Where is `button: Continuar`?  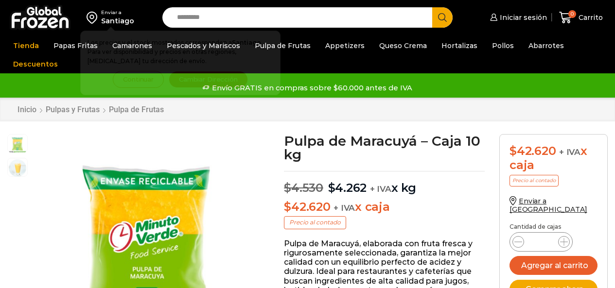 button: Continuar is located at coordinates (138, 79).